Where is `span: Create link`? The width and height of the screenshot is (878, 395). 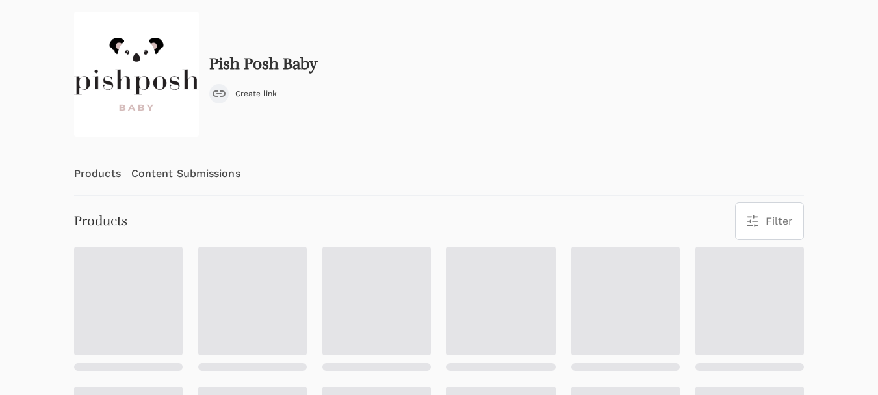
span: Create link is located at coordinates (256, 94).